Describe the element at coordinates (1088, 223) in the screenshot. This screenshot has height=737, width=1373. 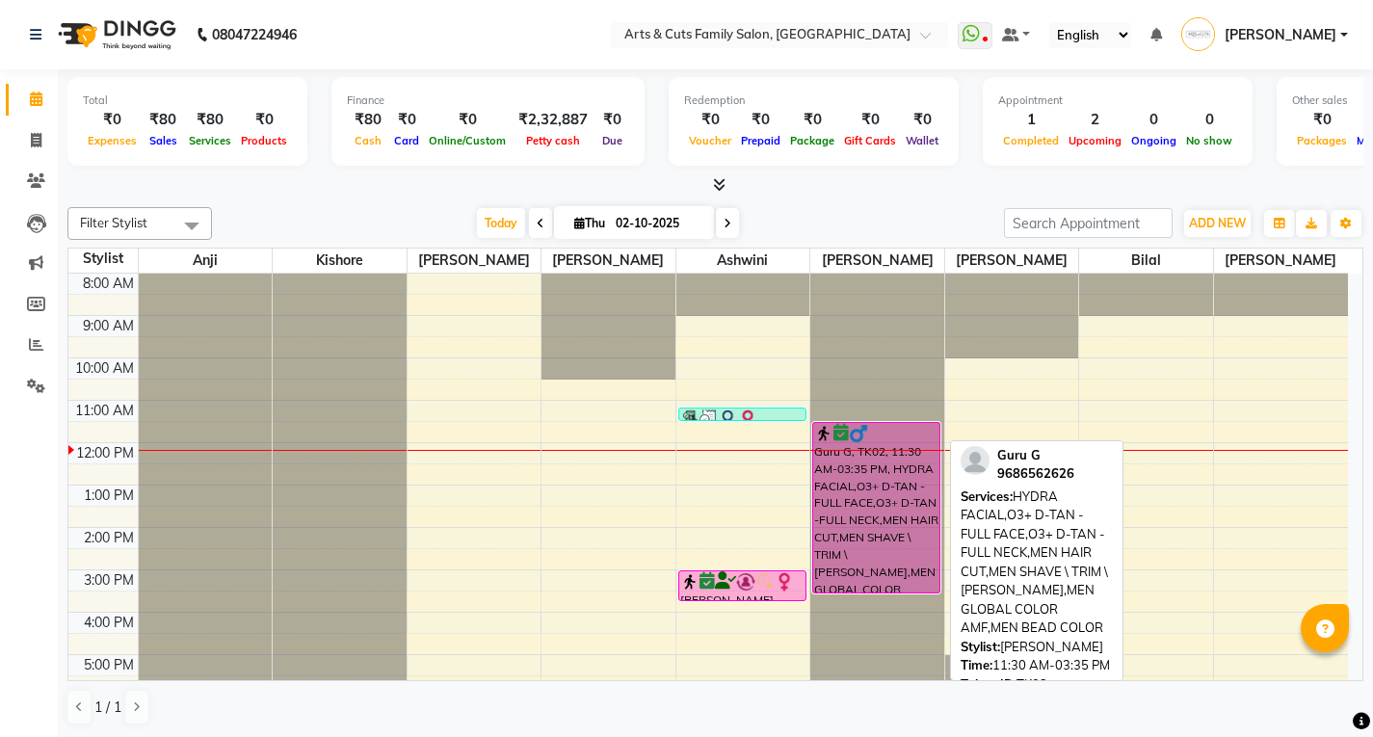
I see `input: Search Appointment` at that location.